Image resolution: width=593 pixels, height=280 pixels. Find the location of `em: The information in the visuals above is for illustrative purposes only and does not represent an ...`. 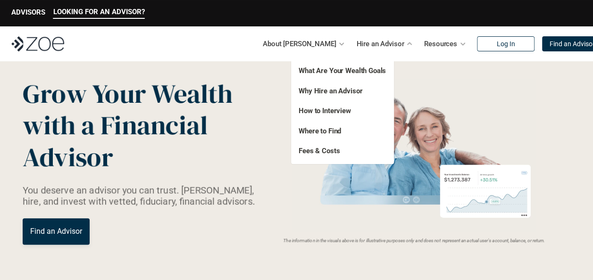

em: The information in the visuals above is for illustrative purposes only and does not represent an ... is located at coordinates (414, 240).